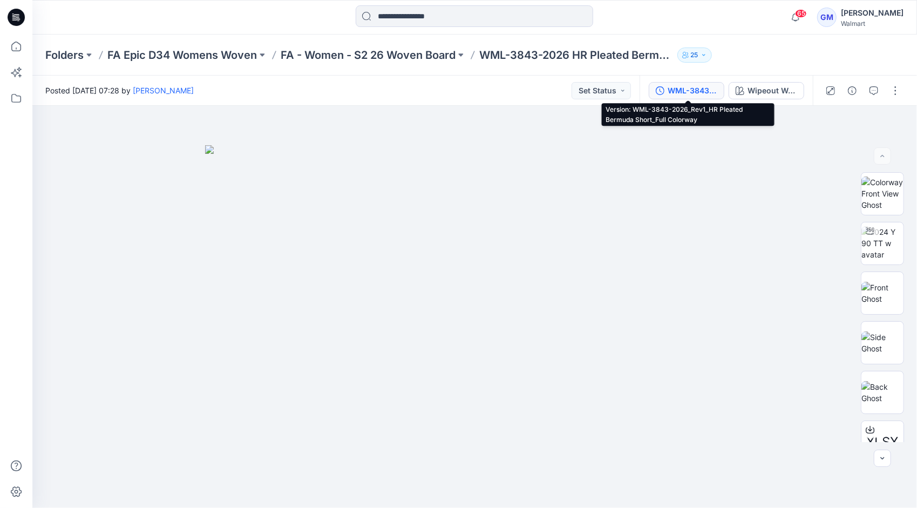  Describe the element at coordinates (368, 55) in the screenshot. I see `a: FA - Women - S2 26 Woven Board` at that location.